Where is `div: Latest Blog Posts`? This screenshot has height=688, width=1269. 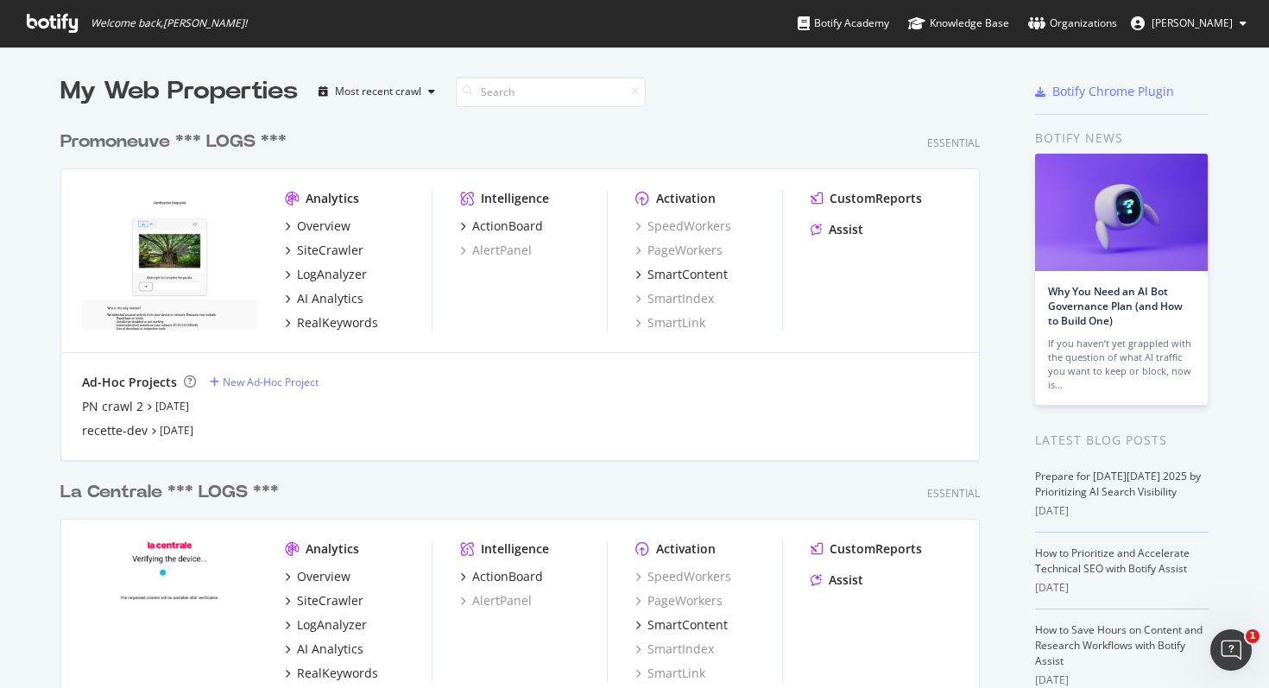
div: Latest Blog Posts is located at coordinates (1122, 440).